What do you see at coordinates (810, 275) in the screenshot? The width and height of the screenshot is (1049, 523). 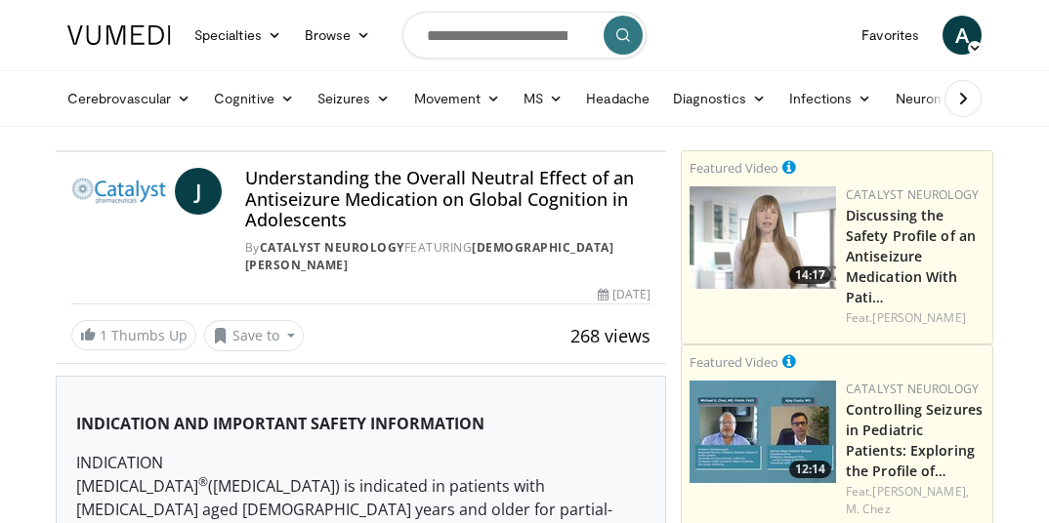 I see `span: 14:17` at bounding box center [810, 275].